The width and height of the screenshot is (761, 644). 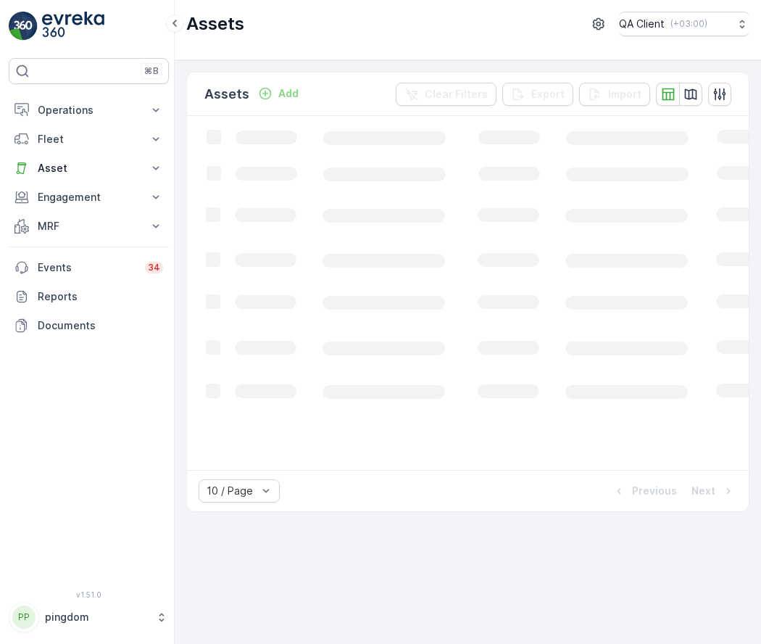 I want to click on p: Operations, so click(x=88, y=110).